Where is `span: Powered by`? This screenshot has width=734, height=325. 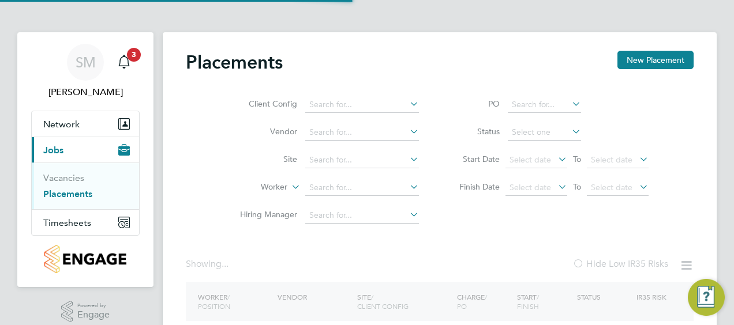 span: Powered by is located at coordinates (93, 306).